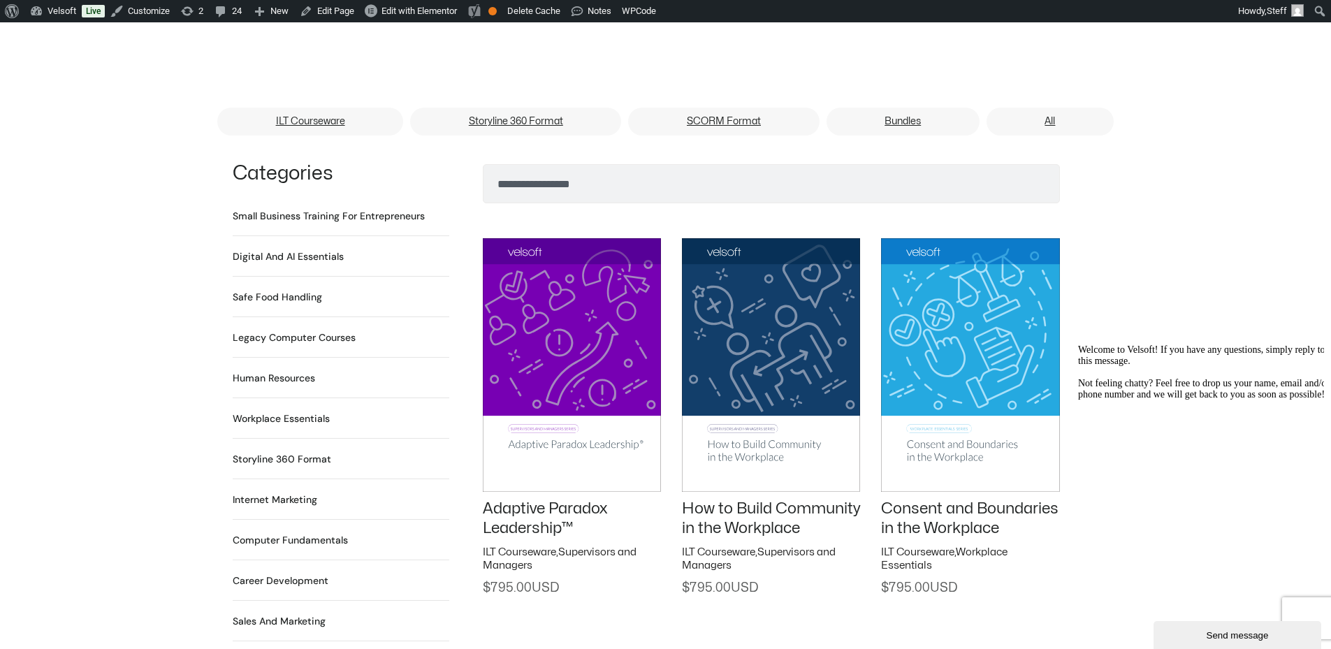 The image size is (1331, 649). What do you see at coordinates (665, 124) in the screenshot?
I see `nav: Menu` at bounding box center [665, 124].